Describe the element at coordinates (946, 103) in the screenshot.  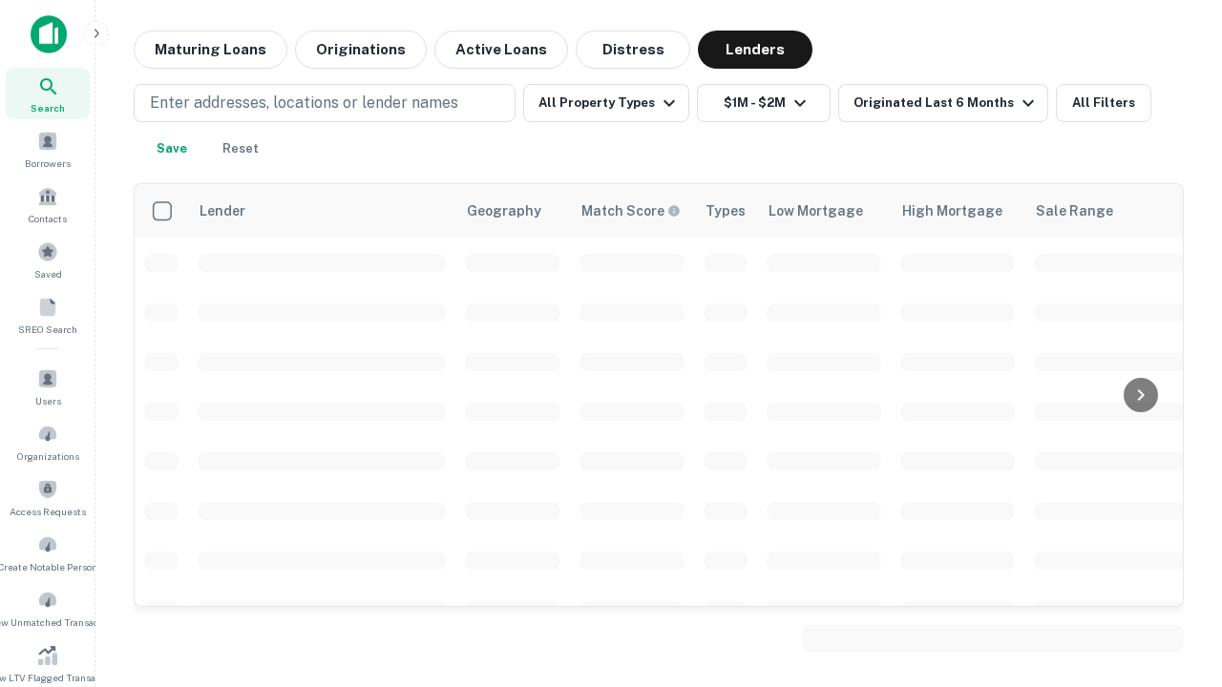
I see `div: Originated Last 6 Months` at that location.